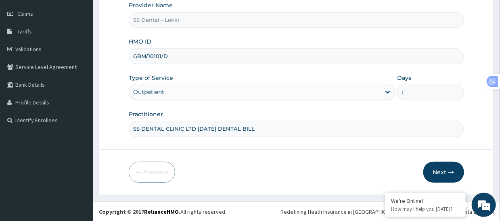 The width and height of the screenshot is (500, 221). Describe the element at coordinates (152, 172) in the screenshot. I see `button: Previous` at that location.